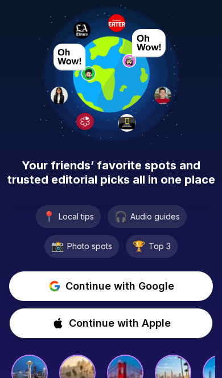  I want to click on img: User, so click(59, 95).